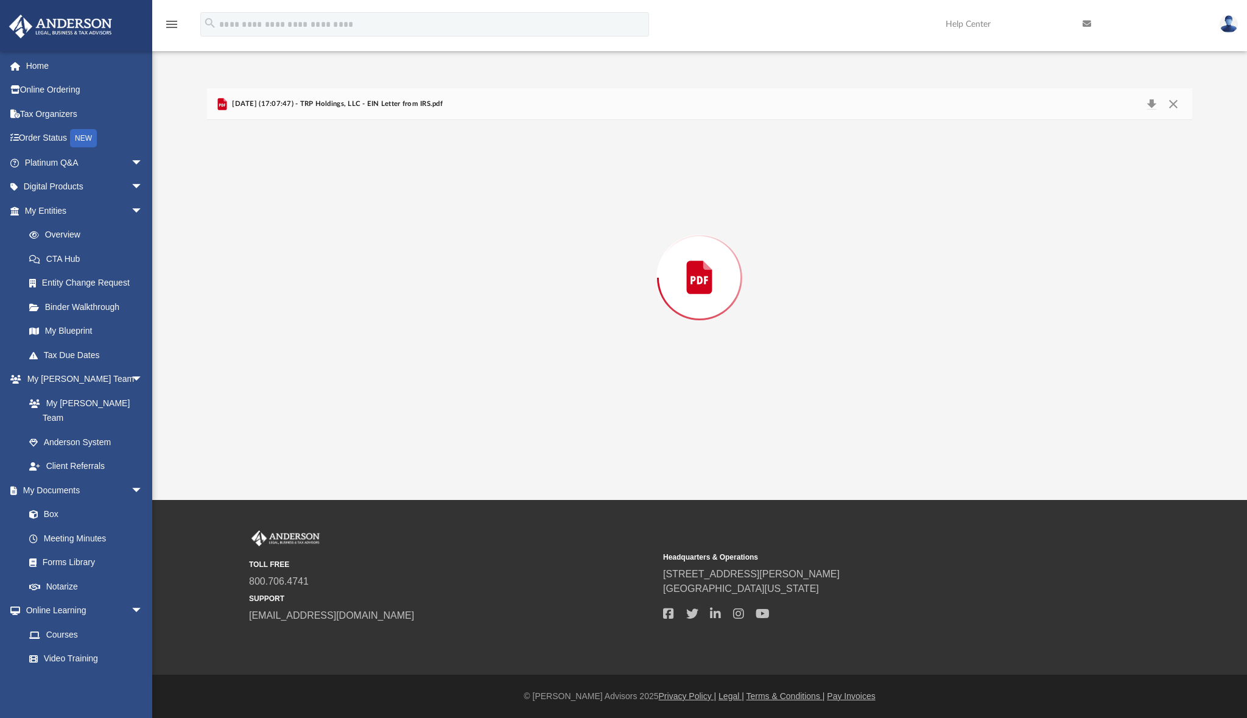  I want to click on button: Download, so click(1151, 104).